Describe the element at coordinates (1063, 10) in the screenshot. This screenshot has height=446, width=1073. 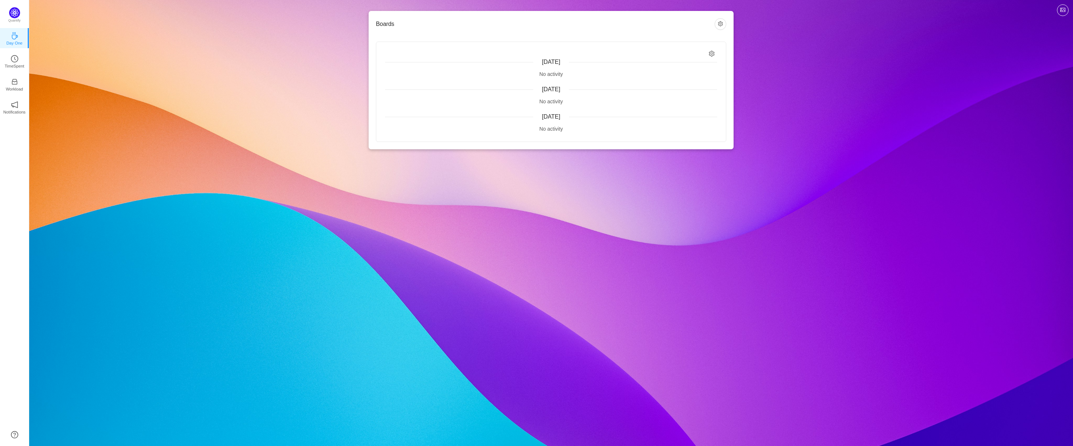
I see `button: icon: picture` at that location.